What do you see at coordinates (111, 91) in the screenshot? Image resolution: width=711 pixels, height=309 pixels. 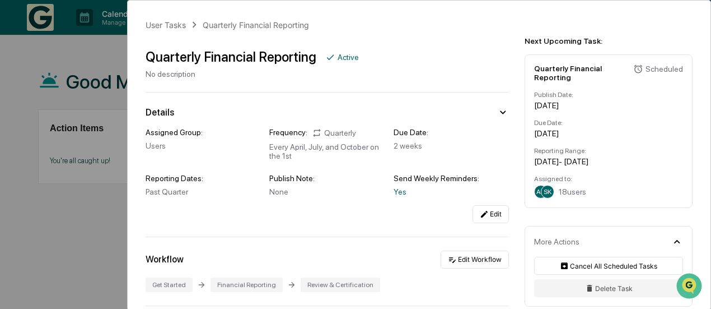 I see `div: Start new chat` at bounding box center [111, 91].